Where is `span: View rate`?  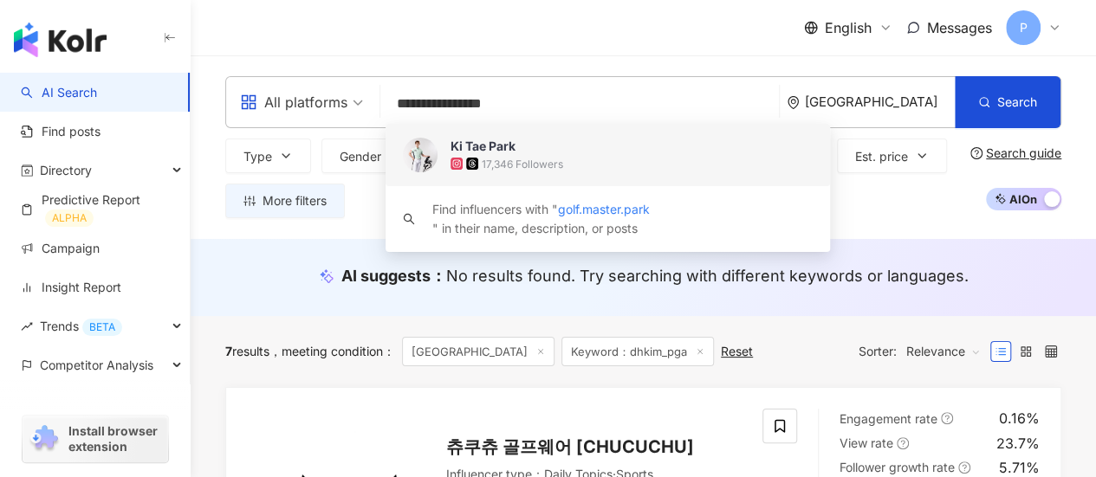
span: View rate is located at coordinates (867, 443).